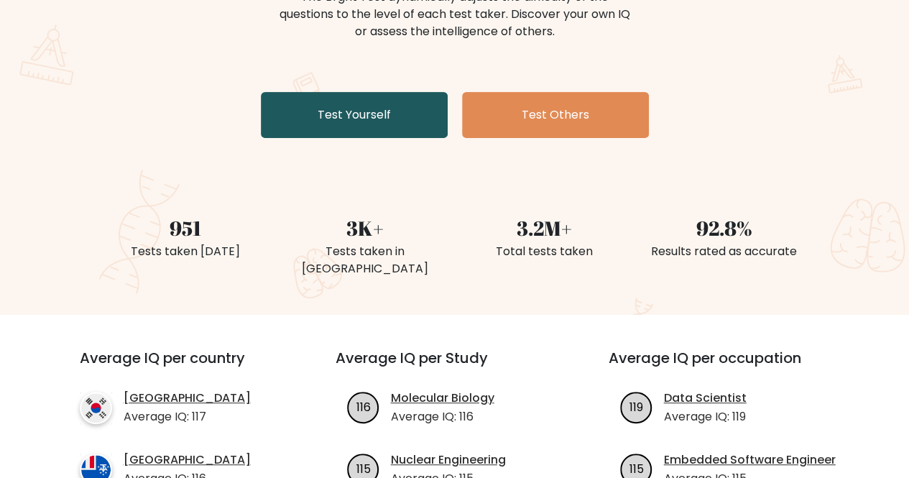  Describe the element at coordinates (544, 228) in the screenshot. I see `div: 3.2M+` at that location.